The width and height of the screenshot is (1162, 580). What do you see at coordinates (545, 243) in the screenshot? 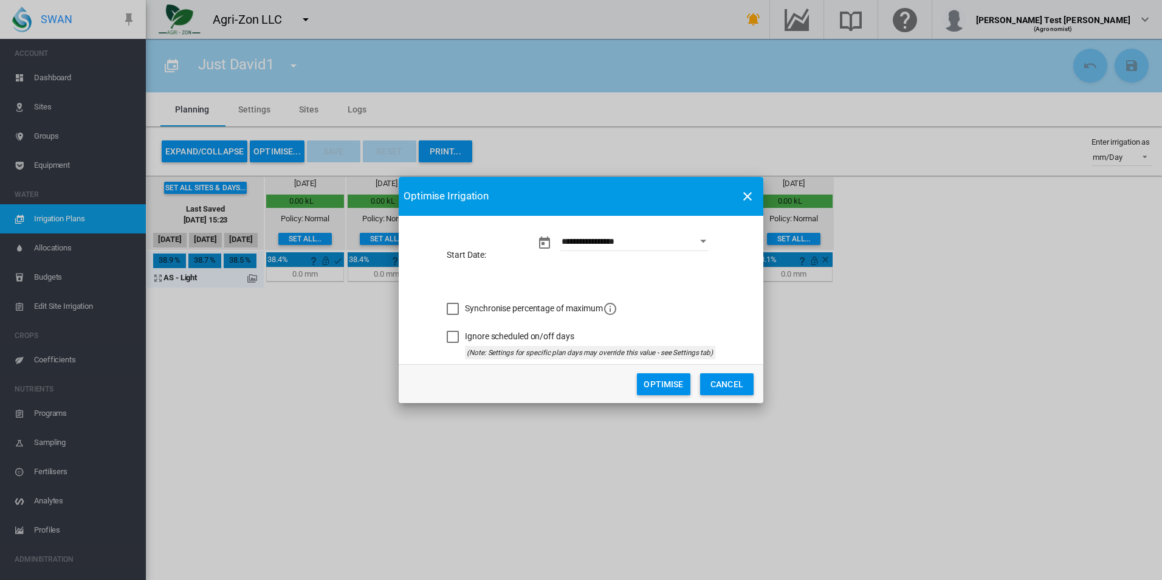
I see `button: md-calendar` at bounding box center [545, 243].